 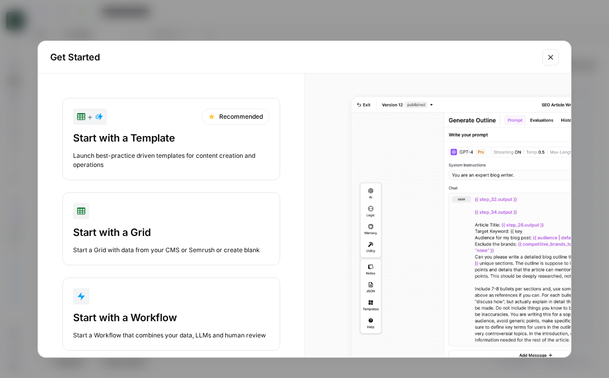 I want to click on button: Start with a GridStart a Grid with data from your CMS or Semrush or create blank, so click(x=171, y=229).